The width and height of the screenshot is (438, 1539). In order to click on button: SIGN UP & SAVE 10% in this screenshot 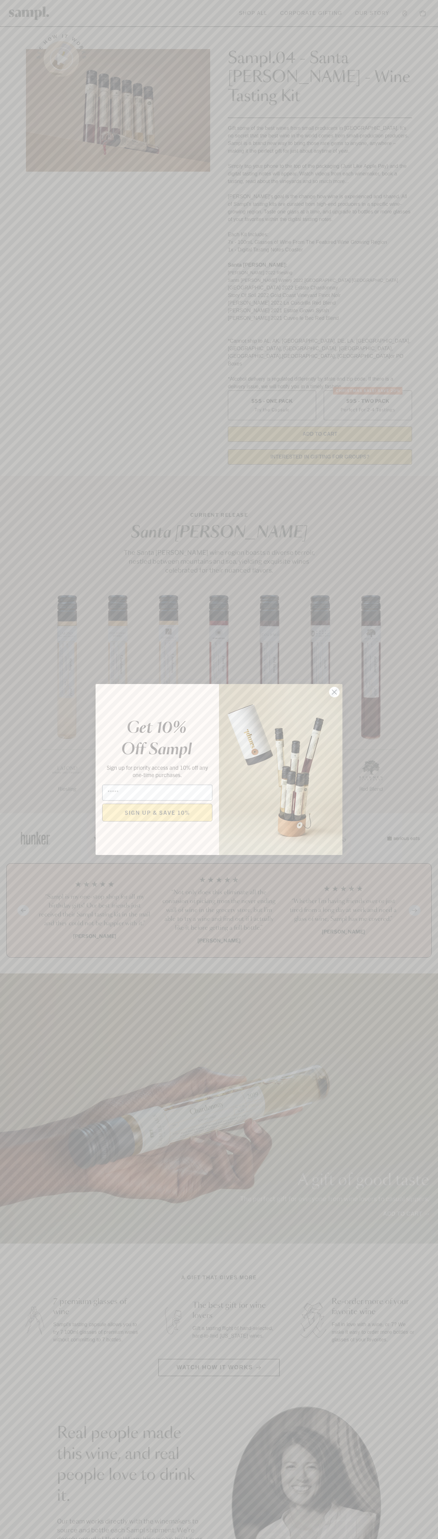, I will do `click(157, 813)`.